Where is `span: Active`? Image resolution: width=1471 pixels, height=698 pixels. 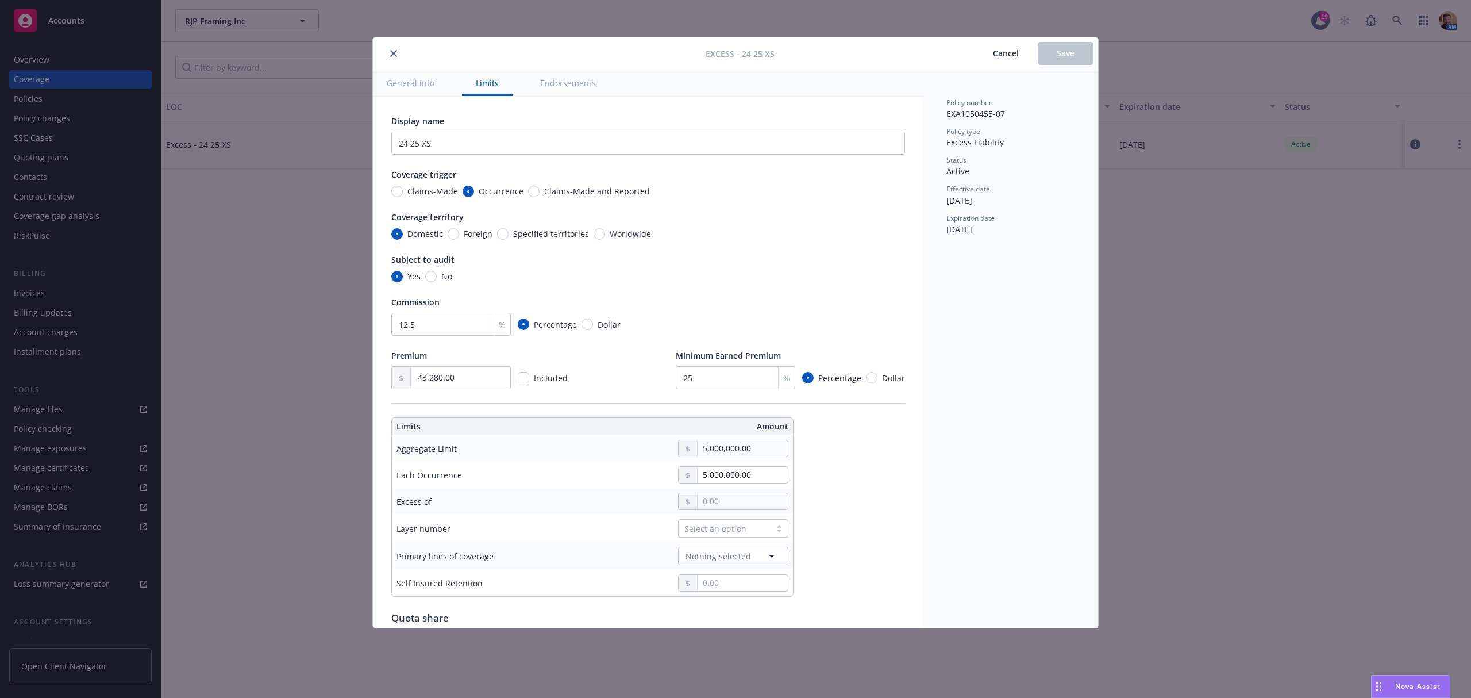 span: Active is located at coordinates (958, 171).